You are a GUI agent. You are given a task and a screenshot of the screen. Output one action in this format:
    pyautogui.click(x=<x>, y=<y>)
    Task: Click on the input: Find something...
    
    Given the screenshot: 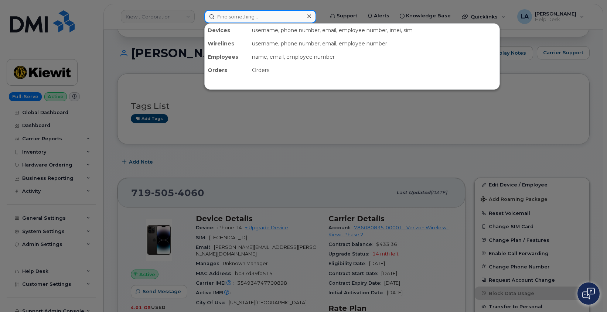 What is the action you would take?
    pyautogui.click(x=260, y=17)
    